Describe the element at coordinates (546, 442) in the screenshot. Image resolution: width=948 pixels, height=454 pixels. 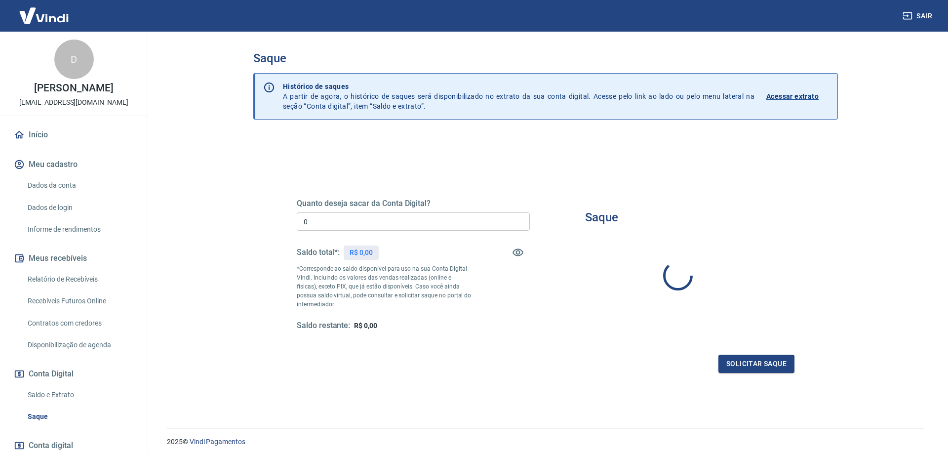
I see `p: 2025 ©` at that location.